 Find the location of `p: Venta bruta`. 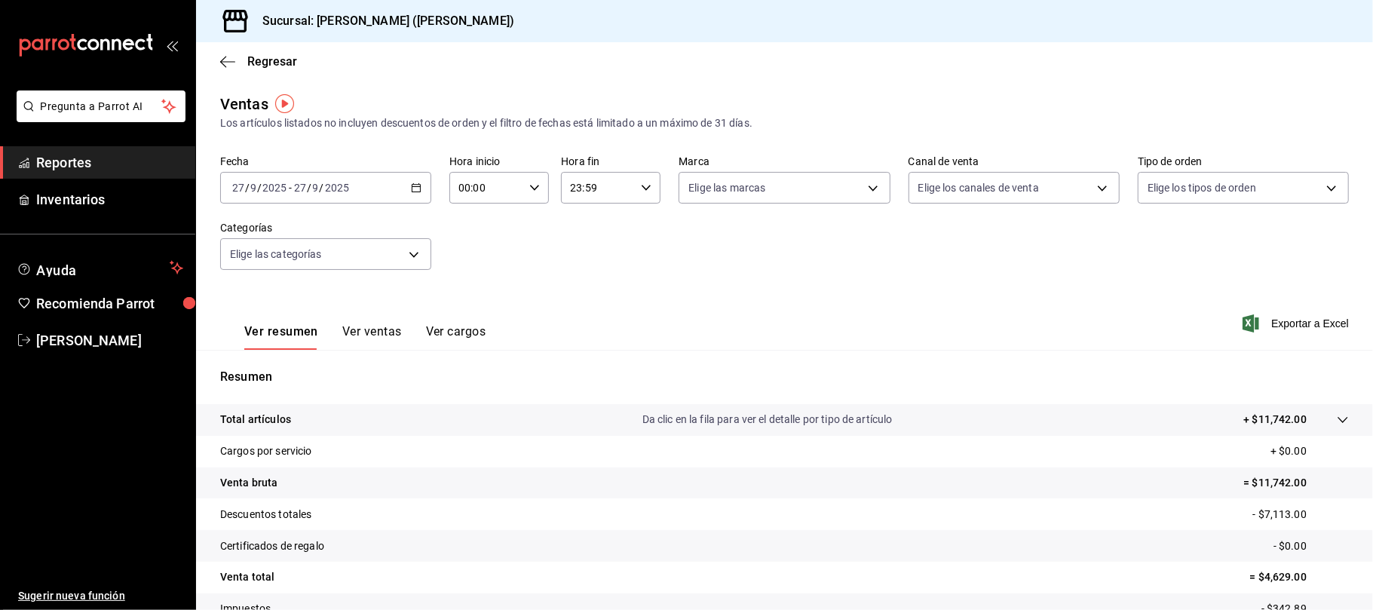

p: Venta bruta is located at coordinates (249, 483).